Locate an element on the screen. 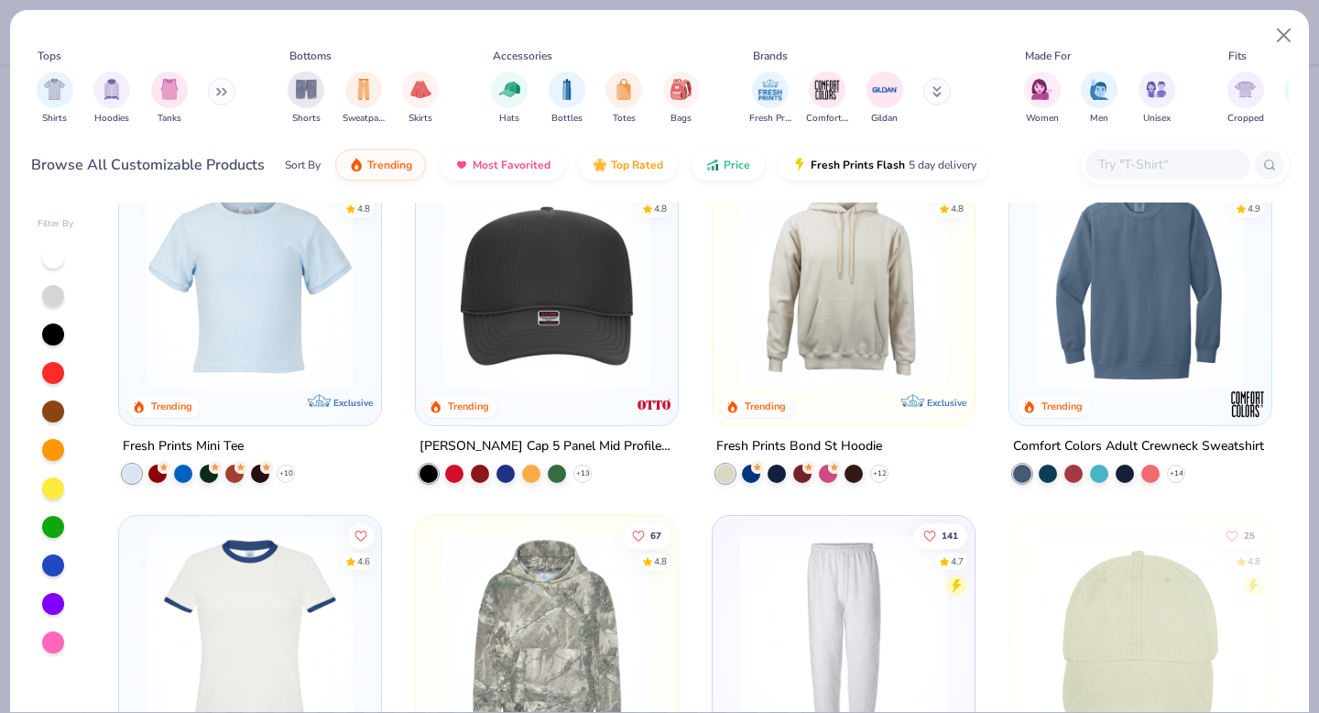 The width and height of the screenshot is (1319, 713). span: 5 day delivery is located at coordinates (943, 165).